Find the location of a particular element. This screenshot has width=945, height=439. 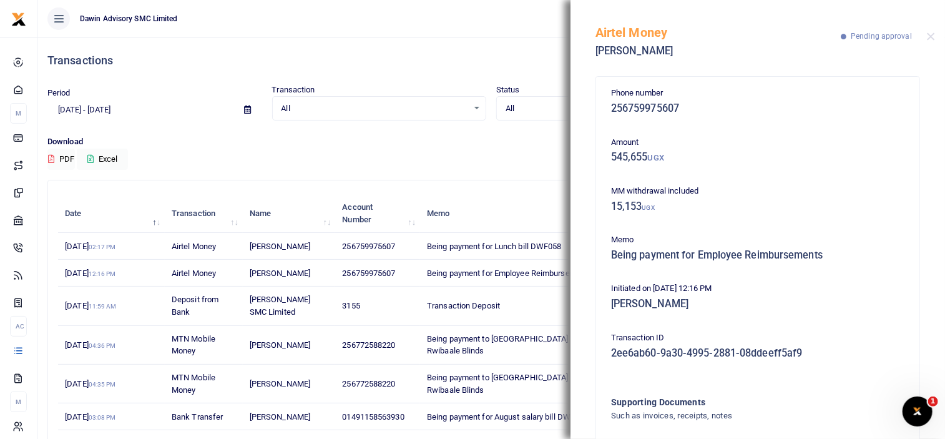

span: Pending approval is located at coordinates (881, 36).